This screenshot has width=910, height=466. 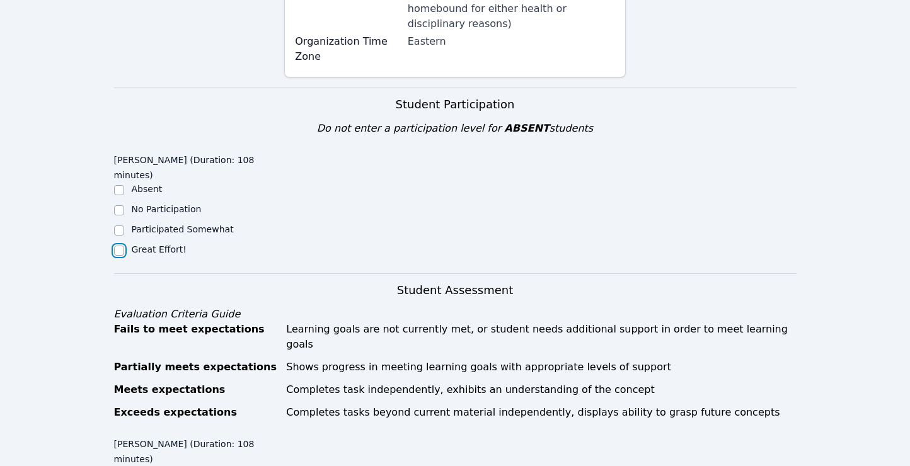 I want to click on label: Great Effort!, so click(x=159, y=250).